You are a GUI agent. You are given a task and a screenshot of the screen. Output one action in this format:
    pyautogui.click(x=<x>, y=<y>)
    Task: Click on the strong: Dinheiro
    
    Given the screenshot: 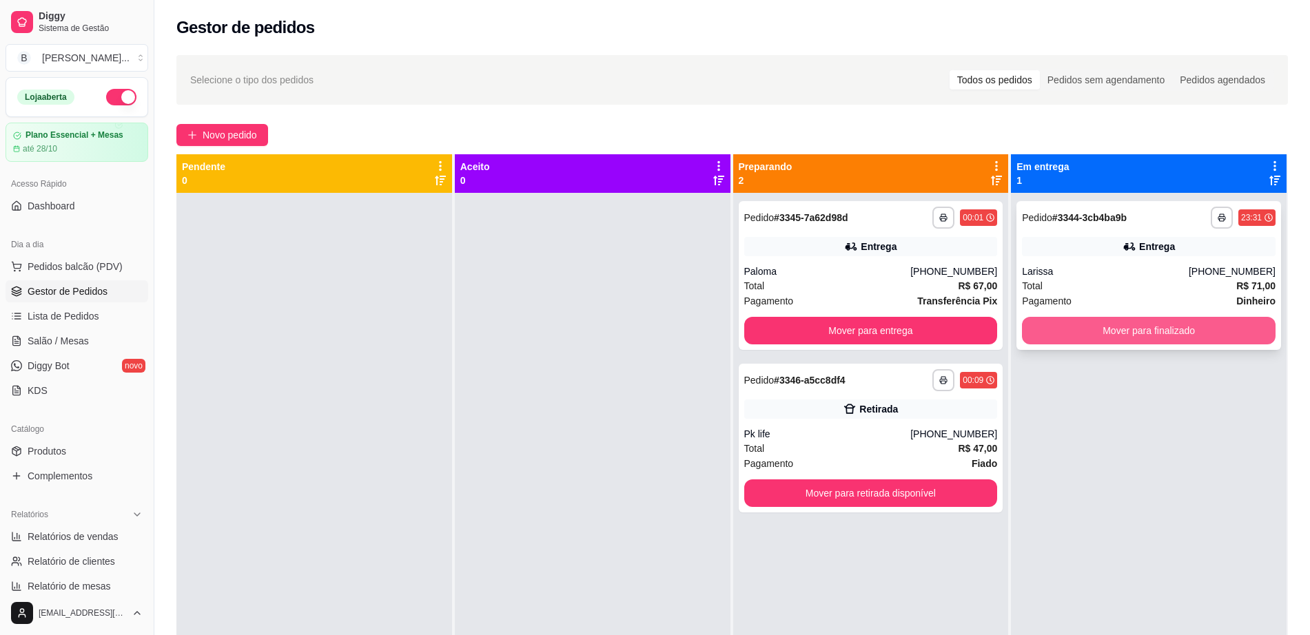 What is the action you would take?
    pyautogui.click(x=1255, y=301)
    